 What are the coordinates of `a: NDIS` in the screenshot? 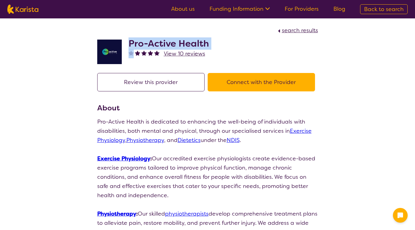 It's located at (233, 140).